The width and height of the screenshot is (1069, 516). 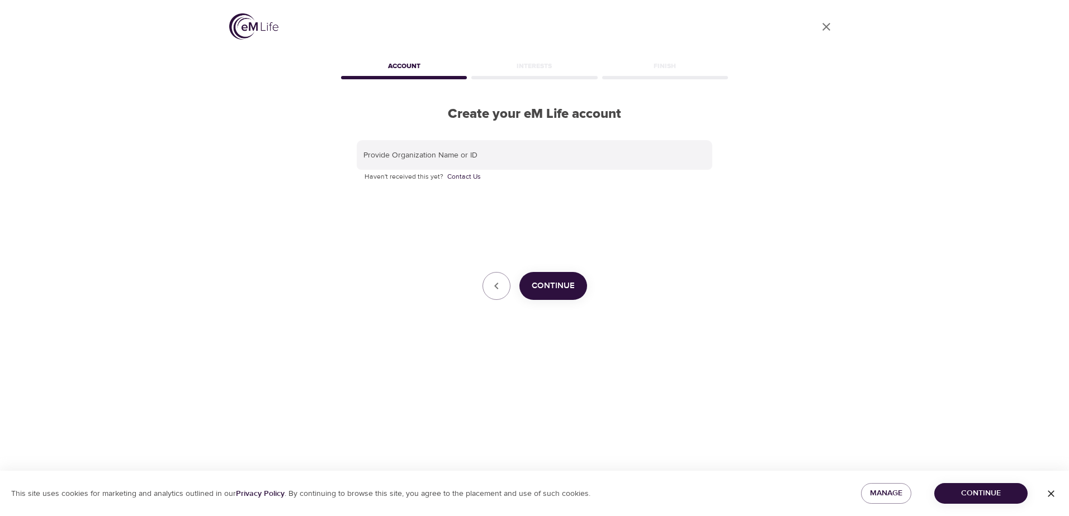 I want to click on button: Manage, so click(x=886, y=494).